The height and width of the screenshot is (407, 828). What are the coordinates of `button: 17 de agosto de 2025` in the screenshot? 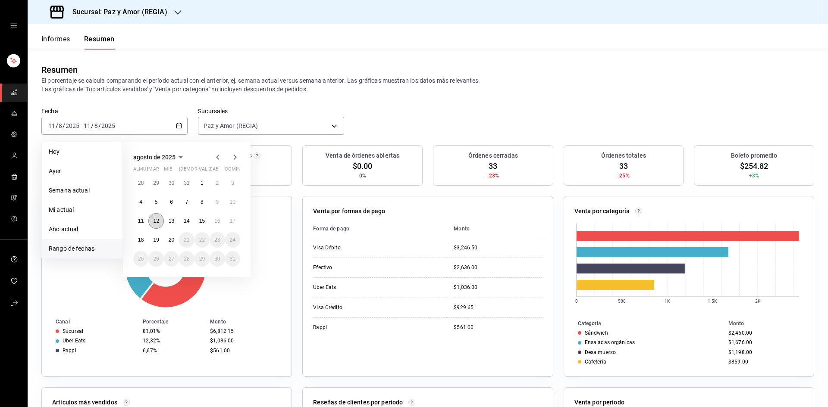 It's located at (232, 221).